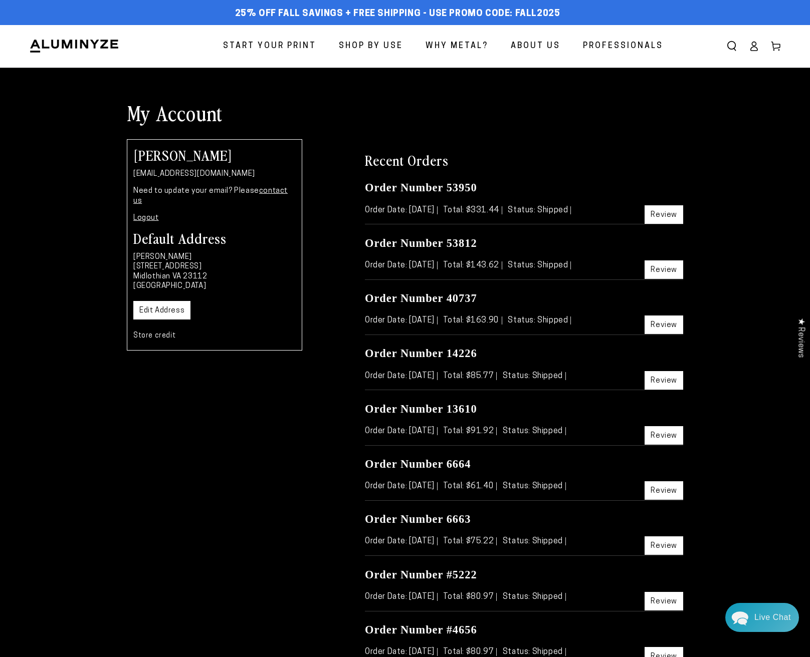  Describe the element at coordinates (762, 618) in the screenshot. I see `div: Chat widget toggle` at that location.